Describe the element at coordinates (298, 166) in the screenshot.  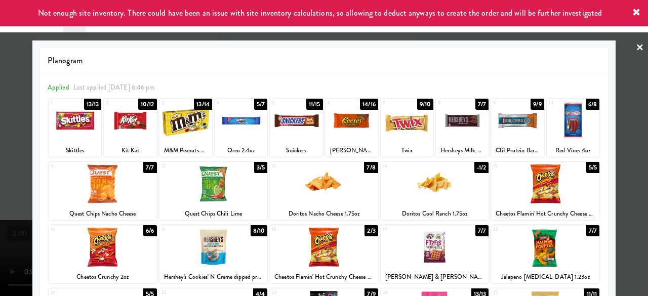
I see `div: 13` at that location.